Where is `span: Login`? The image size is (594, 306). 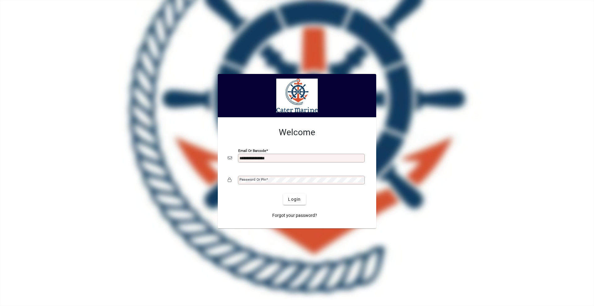 span: Login is located at coordinates (294, 199).